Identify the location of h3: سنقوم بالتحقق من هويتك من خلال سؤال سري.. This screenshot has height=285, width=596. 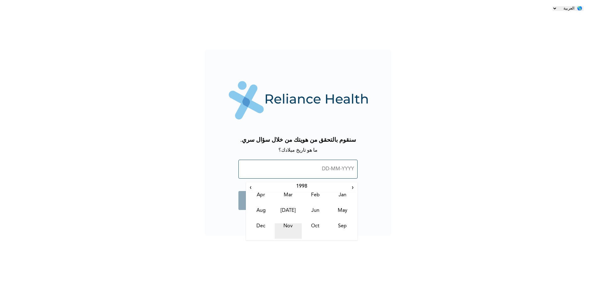
(298, 140).